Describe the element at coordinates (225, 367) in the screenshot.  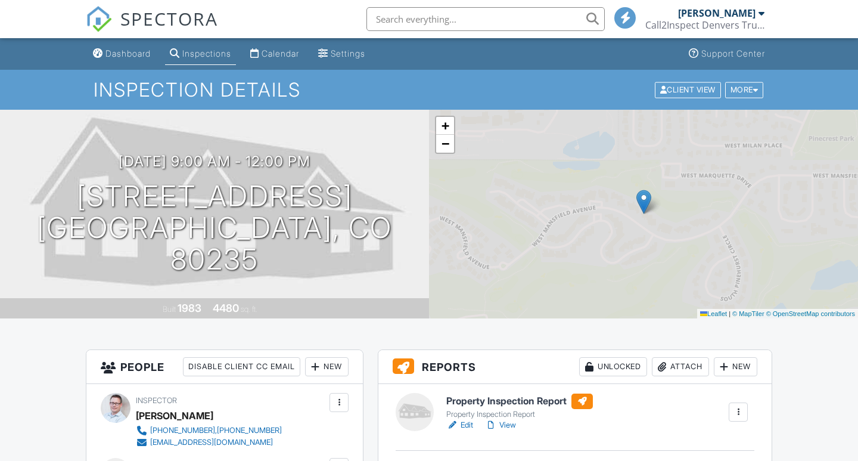
I see `h3: People` at that location.